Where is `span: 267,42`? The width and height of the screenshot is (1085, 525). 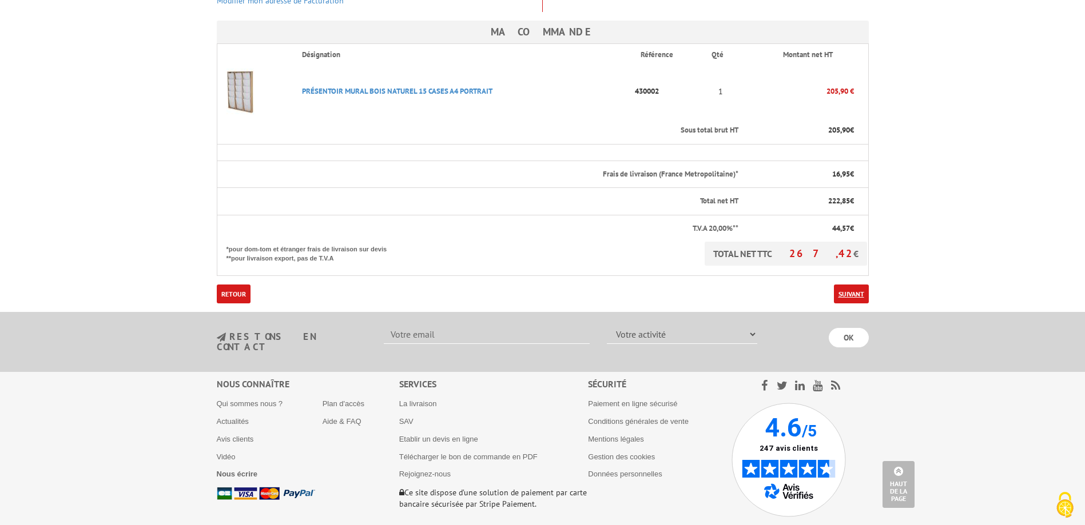
span: 267,42 is located at coordinates (821, 253).